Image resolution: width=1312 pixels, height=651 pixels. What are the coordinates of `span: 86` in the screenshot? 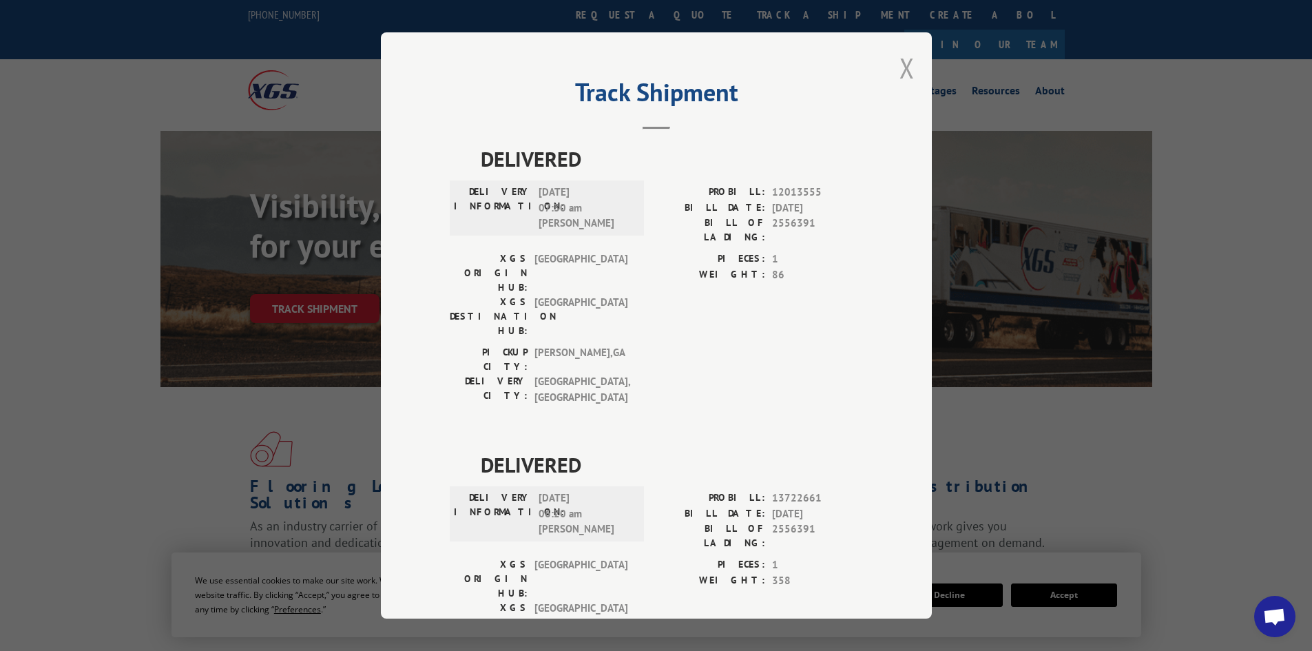 It's located at (818, 275).